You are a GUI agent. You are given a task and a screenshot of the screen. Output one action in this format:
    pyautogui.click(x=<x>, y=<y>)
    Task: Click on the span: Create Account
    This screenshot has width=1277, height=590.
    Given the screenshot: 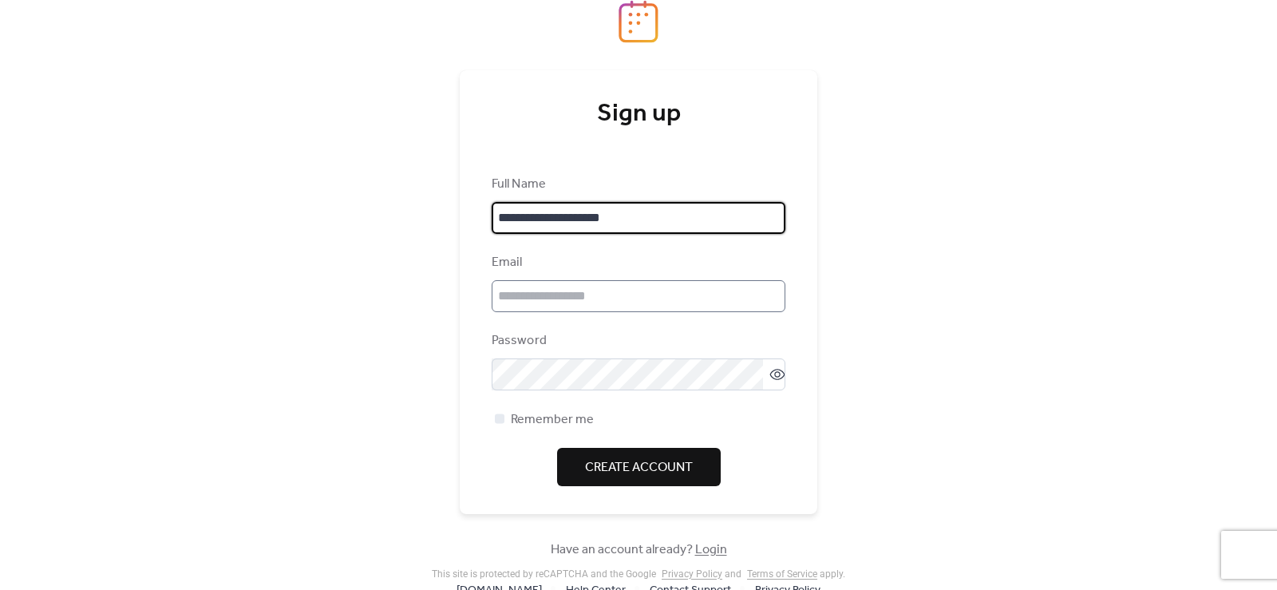 What is the action you would take?
    pyautogui.click(x=638, y=468)
    